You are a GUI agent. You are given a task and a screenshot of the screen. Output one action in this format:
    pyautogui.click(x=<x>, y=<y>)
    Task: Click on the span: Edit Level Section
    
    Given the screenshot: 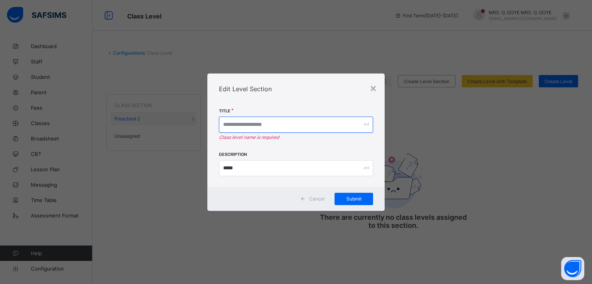 What is the action you would take?
    pyautogui.click(x=245, y=89)
    